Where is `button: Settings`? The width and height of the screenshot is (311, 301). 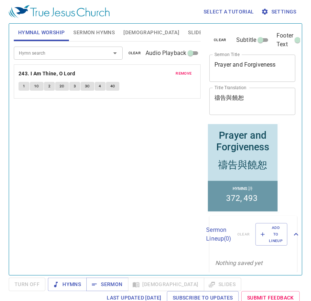
button: Settings is located at coordinates (280, 12).